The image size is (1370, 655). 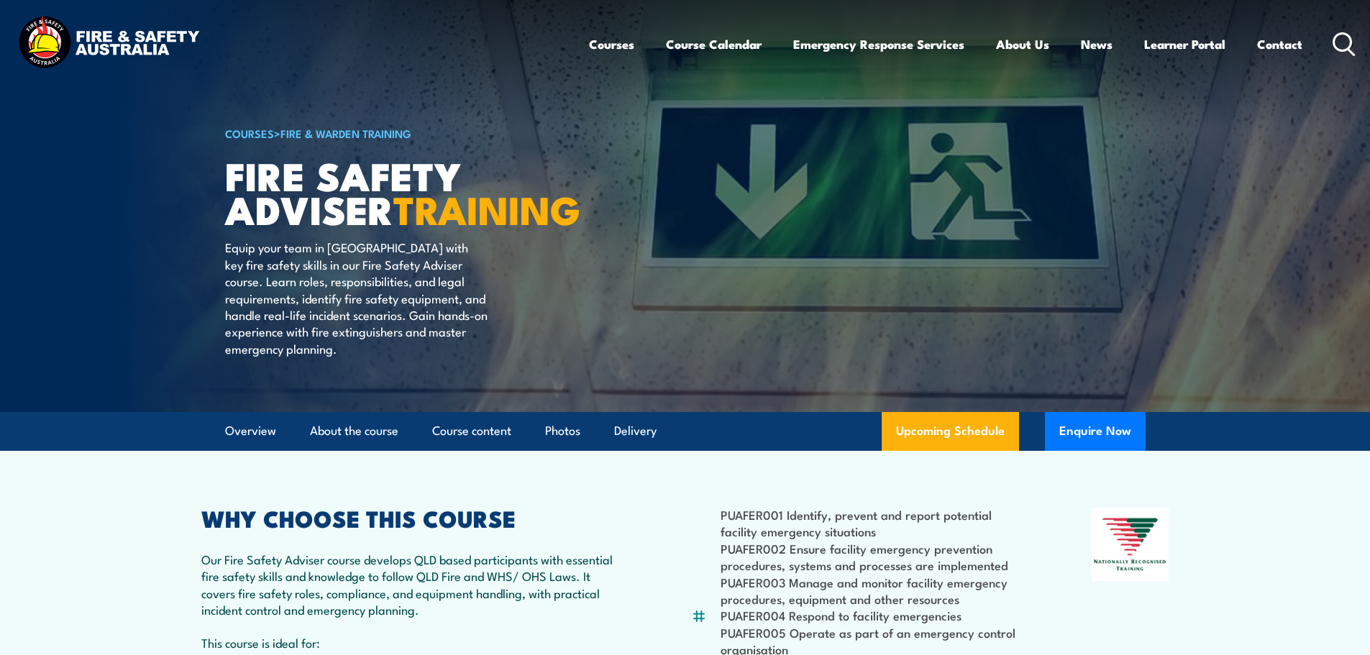 What do you see at coordinates (411, 585) in the screenshot?
I see `p: Our Fire Safety Adviser course develops QLD based participants with essential fire safety skills ...` at bounding box center [411, 585].